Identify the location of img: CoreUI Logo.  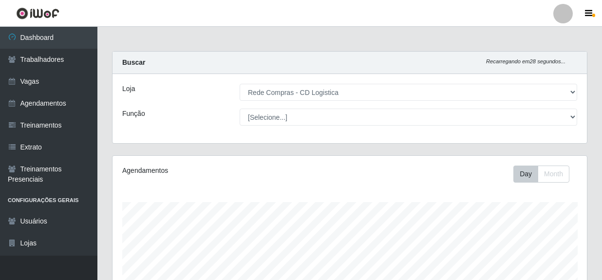
(38, 13).